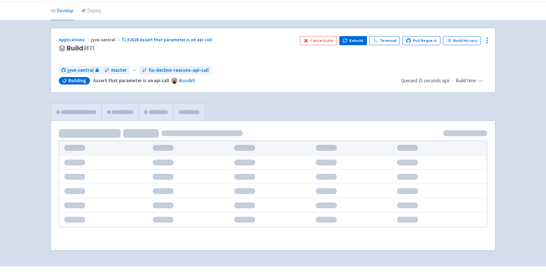 This screenshot has height=272, width=546. I want to click on a: Pull Request, so click(421, 41).